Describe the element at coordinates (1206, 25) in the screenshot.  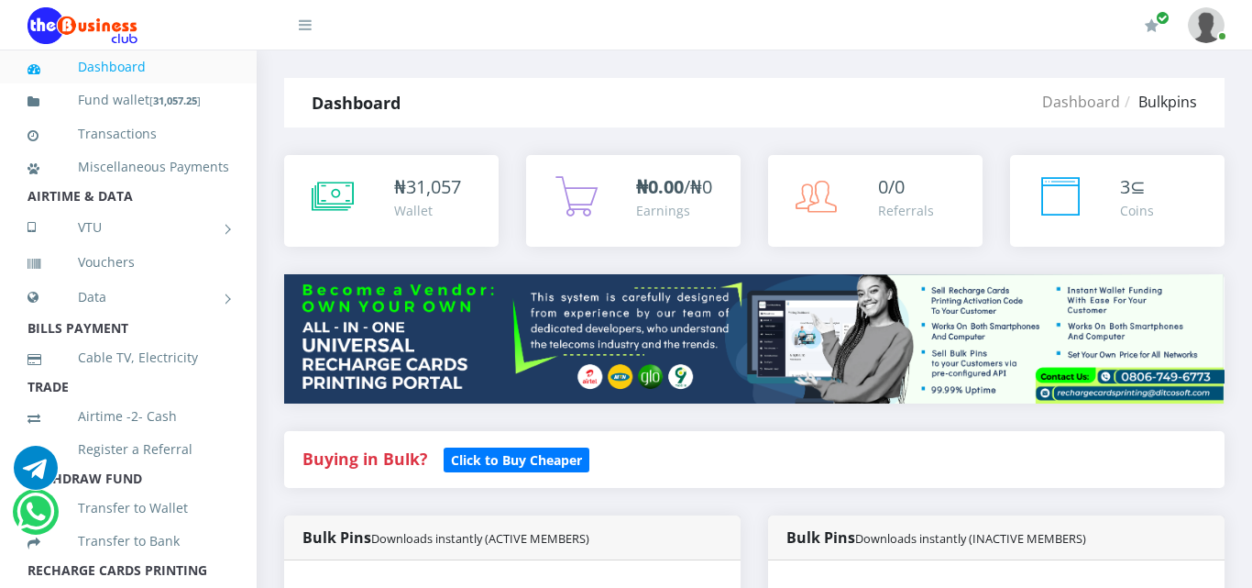
I see `img: User` at that location.